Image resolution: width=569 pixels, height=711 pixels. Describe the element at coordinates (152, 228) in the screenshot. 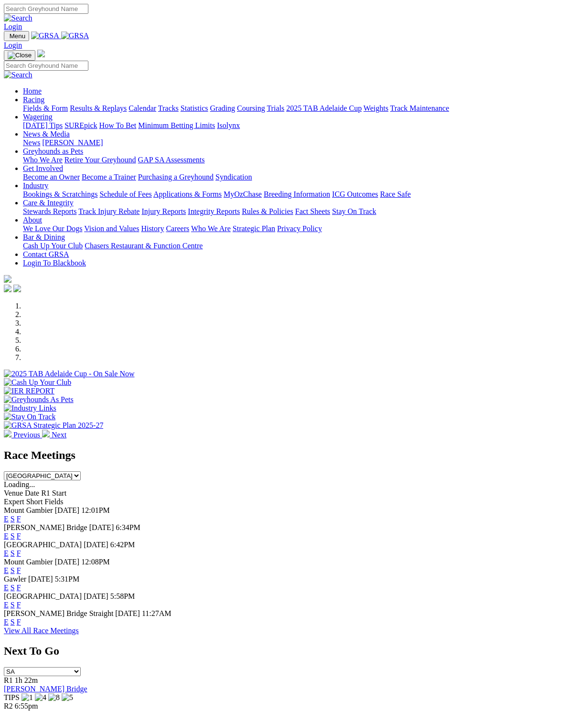

I see `a: History` at that location.